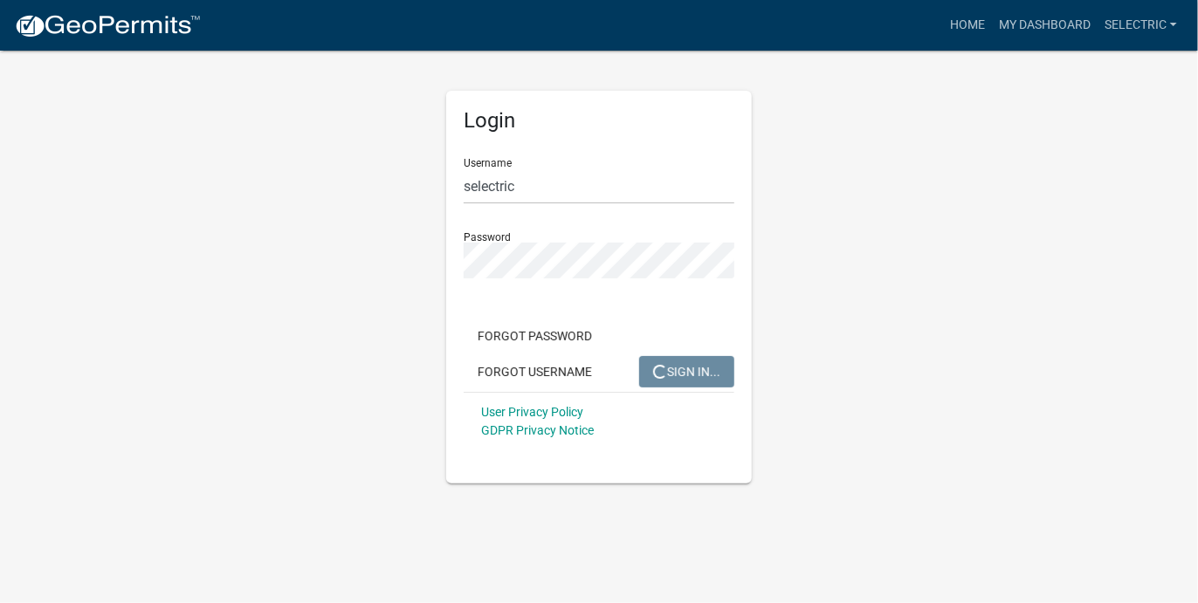 The width and height of the screenshot is (1198, 603). Describe the element at coordinates (599, 121) in the screenshot. I see `h5: Login` at that location.